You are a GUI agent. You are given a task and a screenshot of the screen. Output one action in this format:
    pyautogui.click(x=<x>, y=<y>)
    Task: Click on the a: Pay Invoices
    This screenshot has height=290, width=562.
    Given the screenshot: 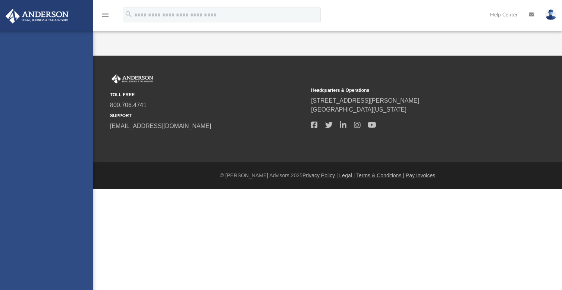 What is the action you would take?
    pyautogui.click(x=420, y=175)
    